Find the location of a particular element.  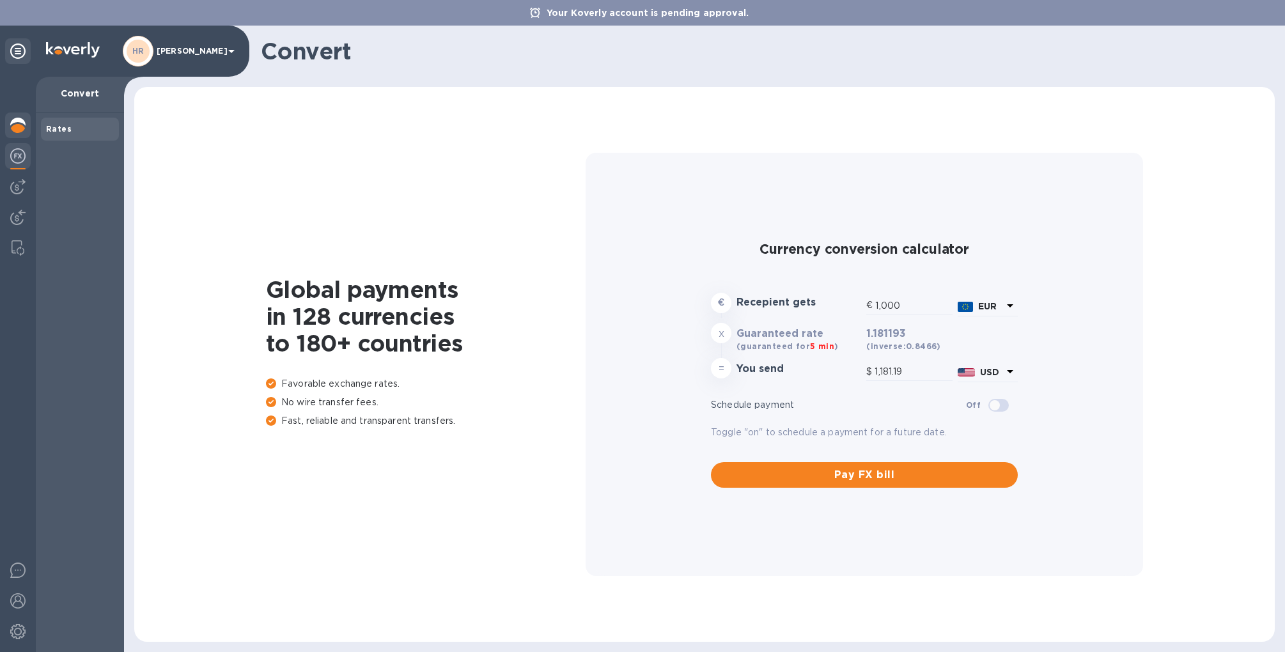

h1: Convert is located at coordinates (763, 51).